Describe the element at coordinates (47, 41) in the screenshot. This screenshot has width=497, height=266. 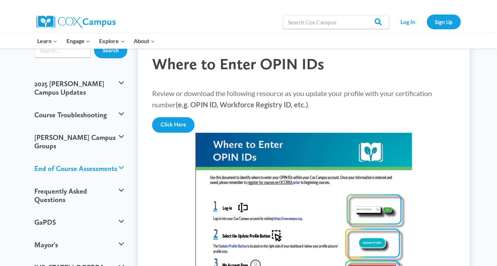
I see `button: Child menu of Learn` at that location.